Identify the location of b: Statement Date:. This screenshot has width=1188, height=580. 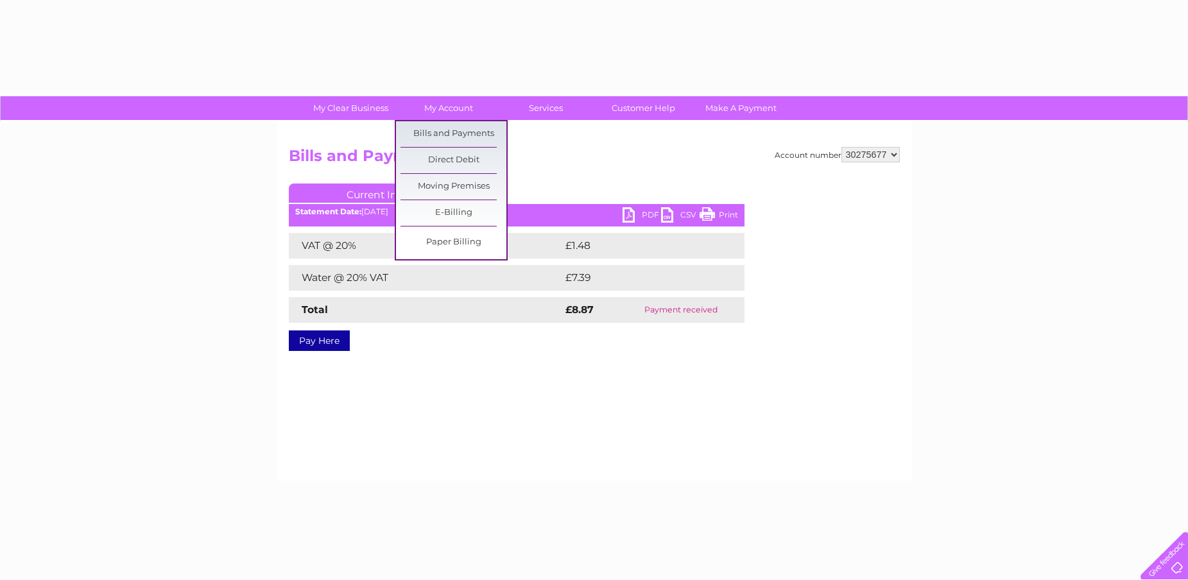
(328, 211).